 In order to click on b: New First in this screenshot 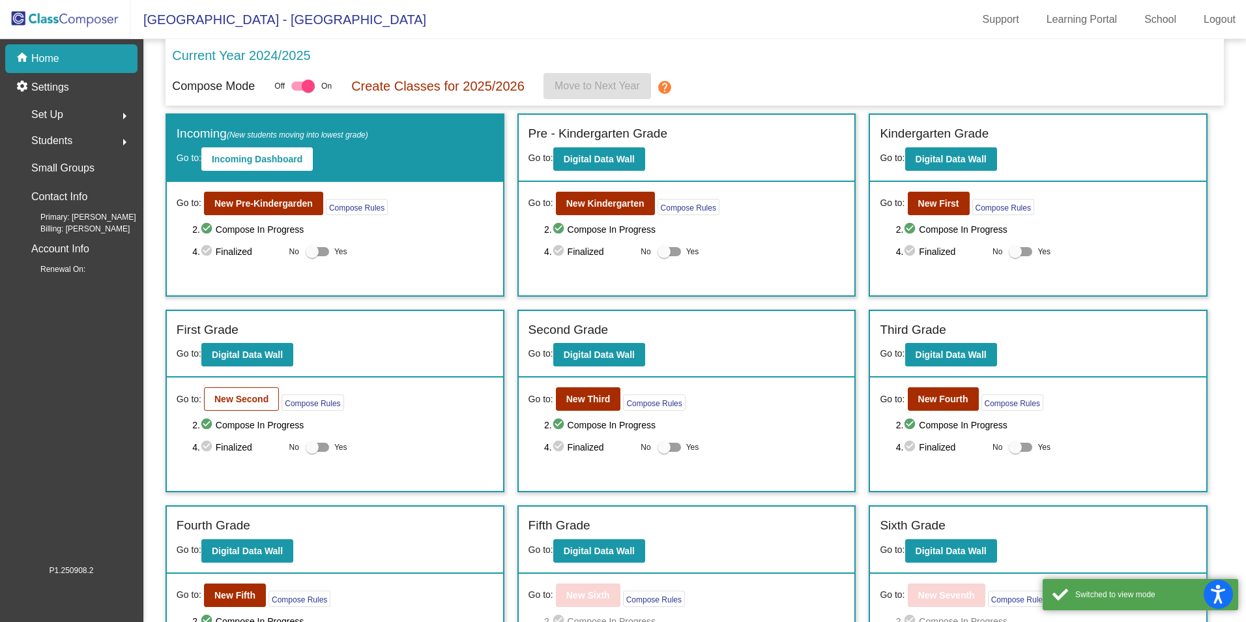, I will do `click(939, 203)`.